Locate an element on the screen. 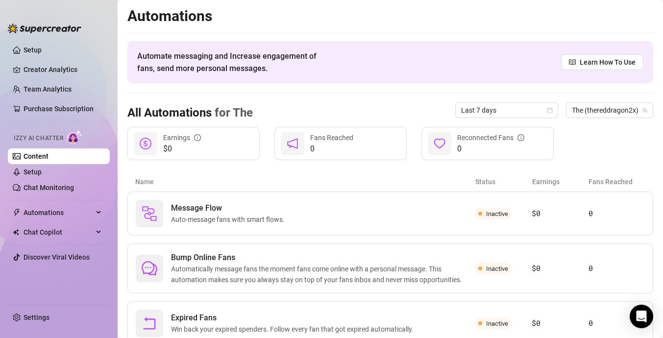 Image resolution: width=663 pixels, height=338 pixels. span: for The is located at coordinates (232, 113).